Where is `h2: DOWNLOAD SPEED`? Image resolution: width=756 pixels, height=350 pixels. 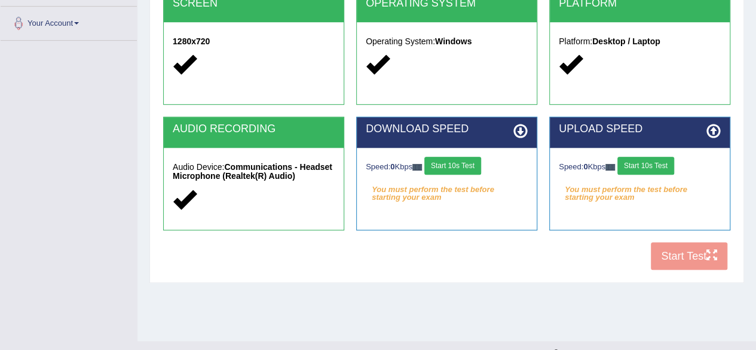 h2: DOWNLOAD SPEED is located at coordinates (447, 129).